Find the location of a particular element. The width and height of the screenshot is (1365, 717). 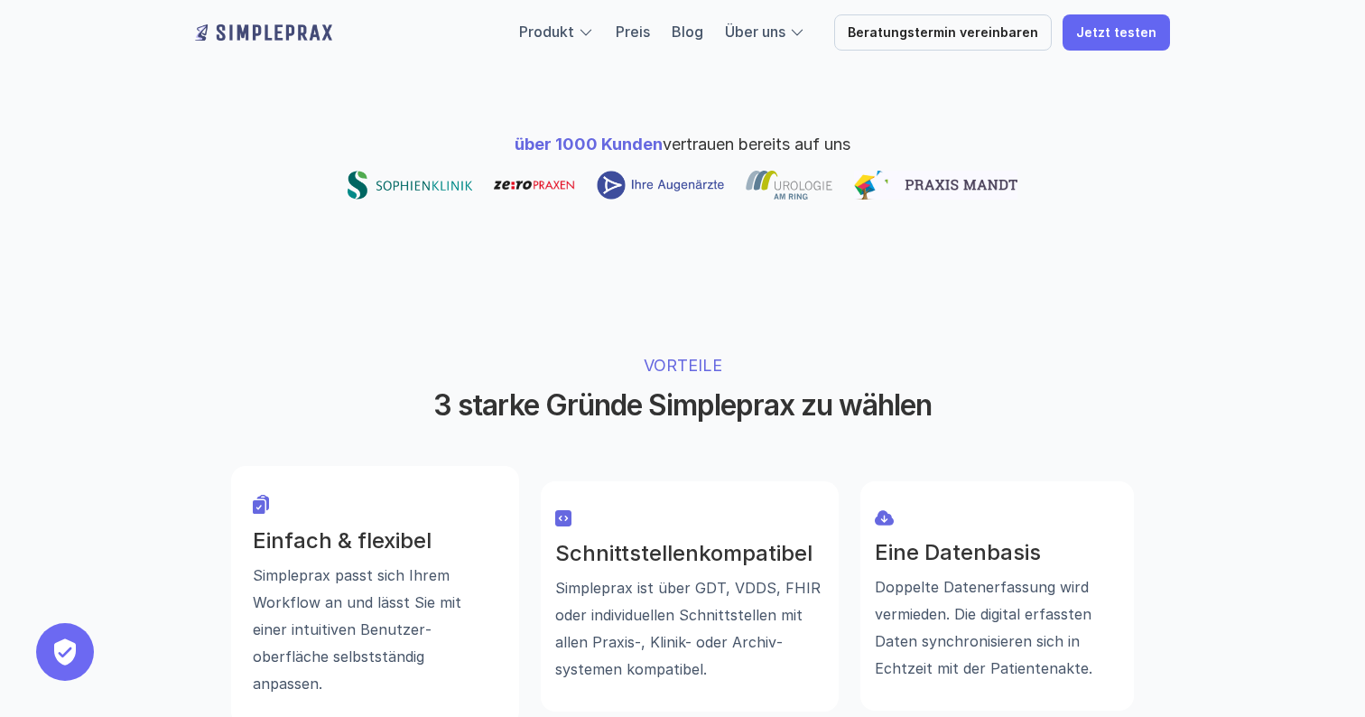

span: über 1000 Kunden is located at coordinates (588, 144).